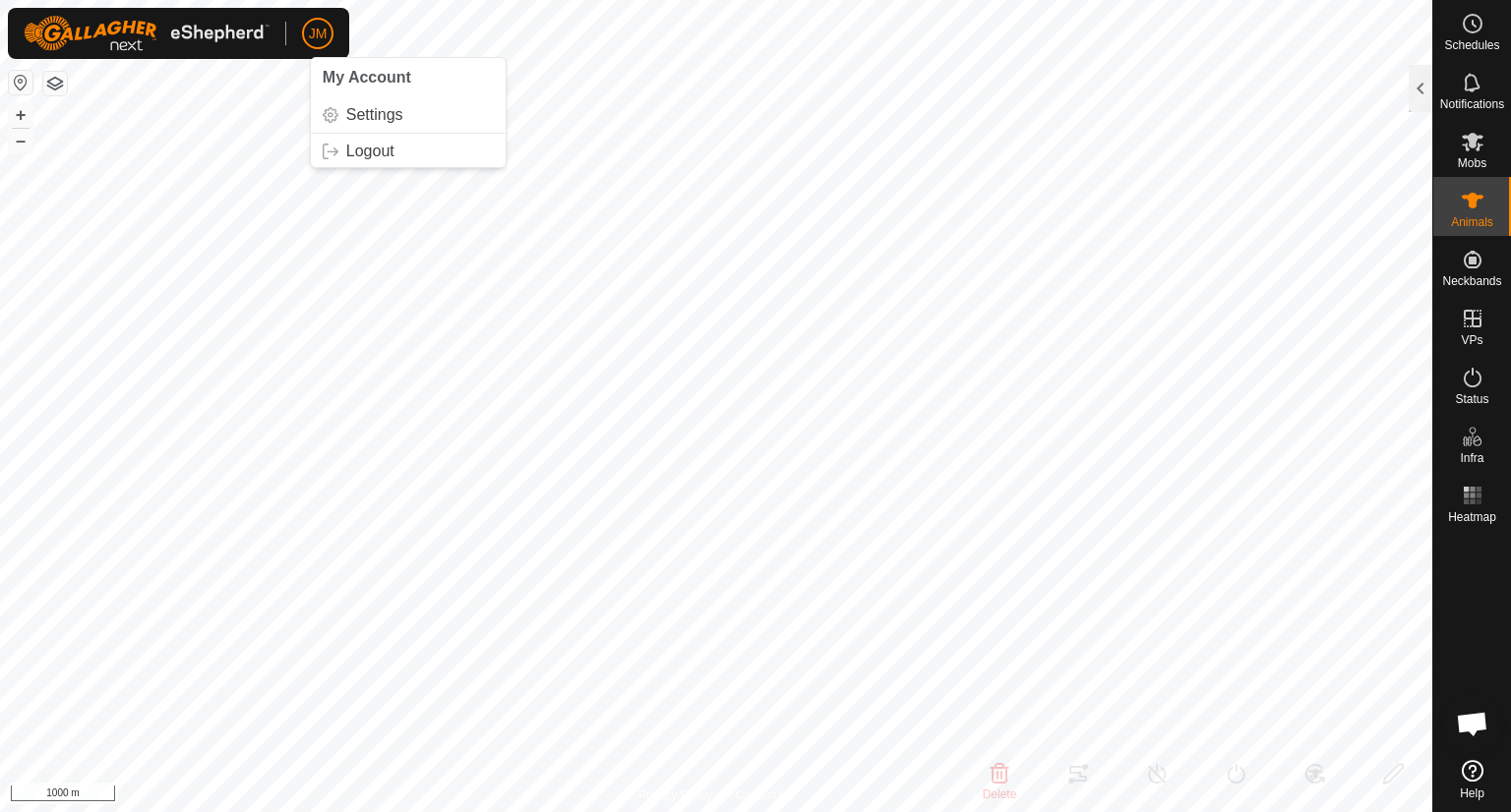 The image size is (1511, 812). I want to click on span: Notifications, so click(1471, 104).